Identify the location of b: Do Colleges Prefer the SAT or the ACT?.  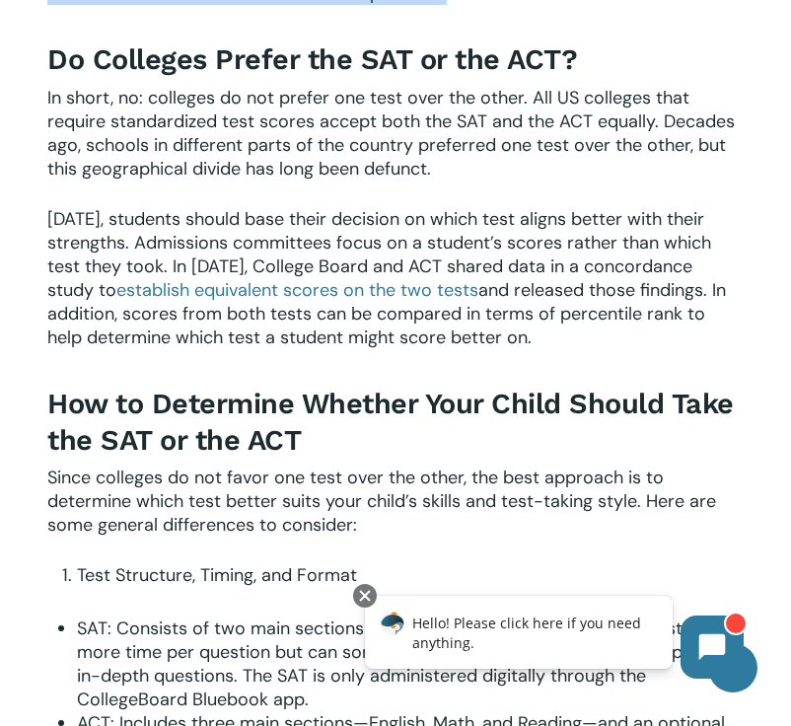
(312, 59).